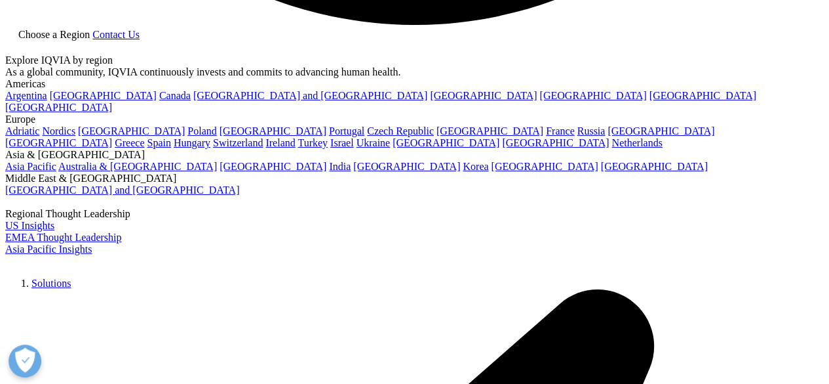  I want to click on a: Argentina, so click(26, 95).